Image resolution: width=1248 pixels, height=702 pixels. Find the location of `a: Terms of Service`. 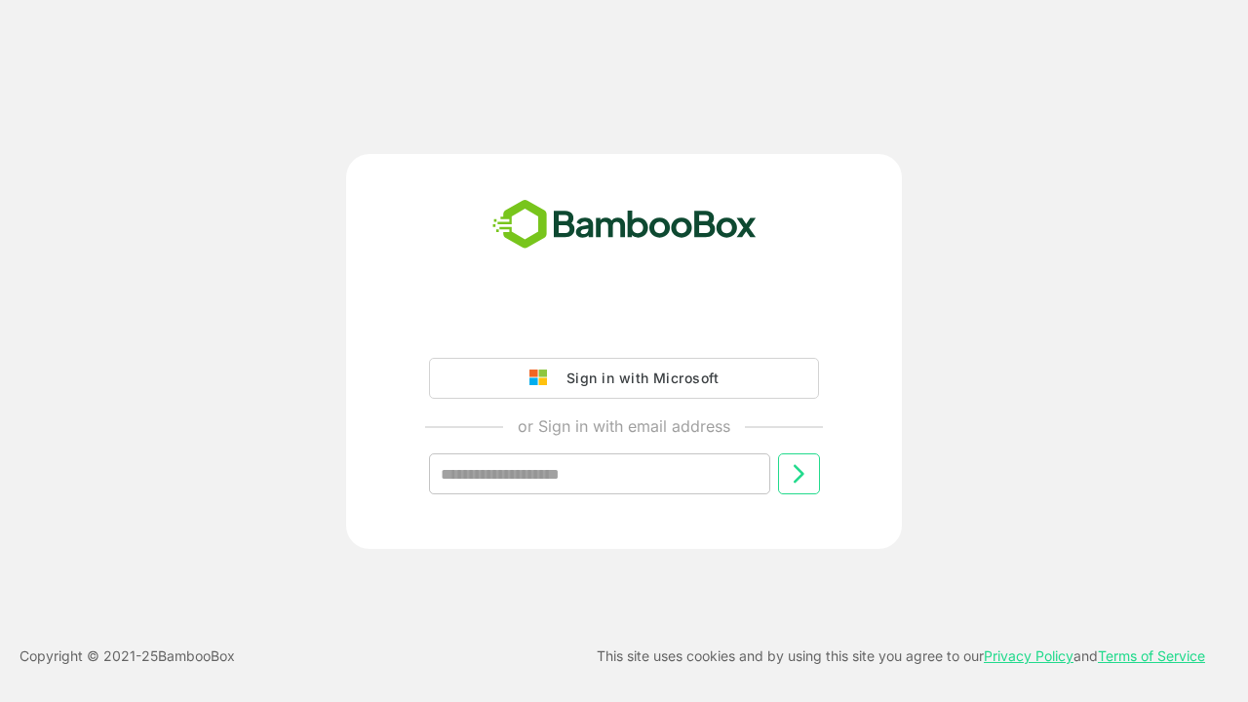

a: Terms of Service is located at coordinates (1152, 655).